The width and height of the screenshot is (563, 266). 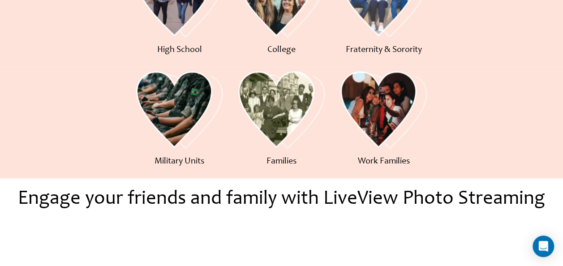 What do you see at coordinates (282, 50) in the screenshot?
I see `p: College` at bounding box center [282, 50].